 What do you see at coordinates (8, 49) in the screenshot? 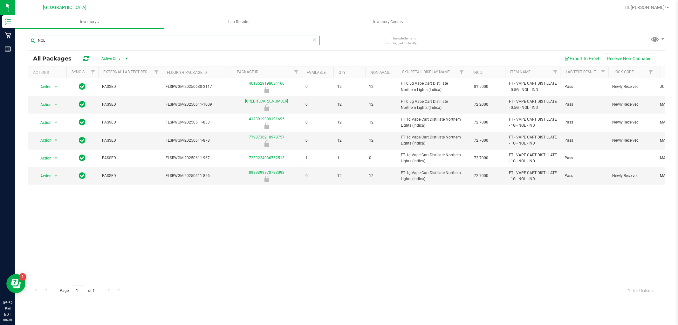
I see `inline-svg: Reports` at bounding box center [8, 49].